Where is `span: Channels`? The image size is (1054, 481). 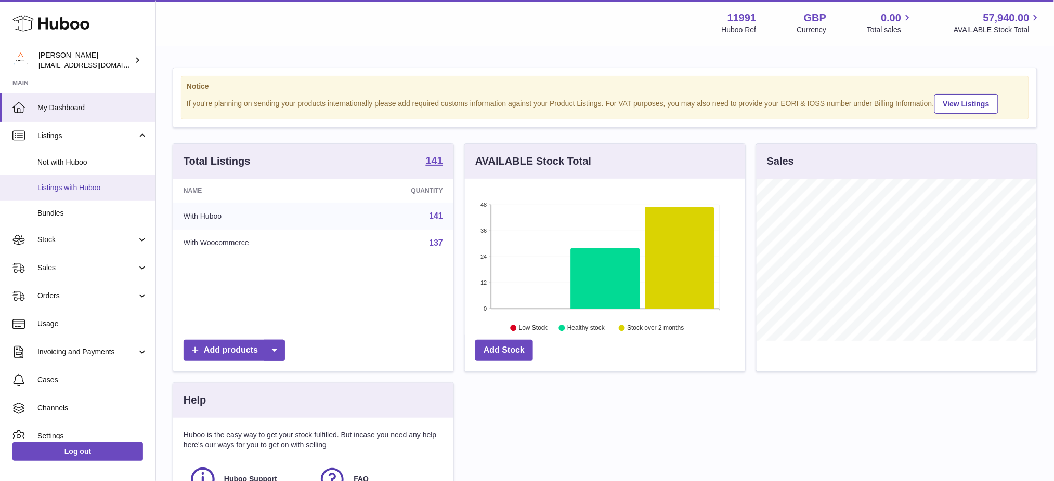
span: Channels is located at coordinates (93, 408).